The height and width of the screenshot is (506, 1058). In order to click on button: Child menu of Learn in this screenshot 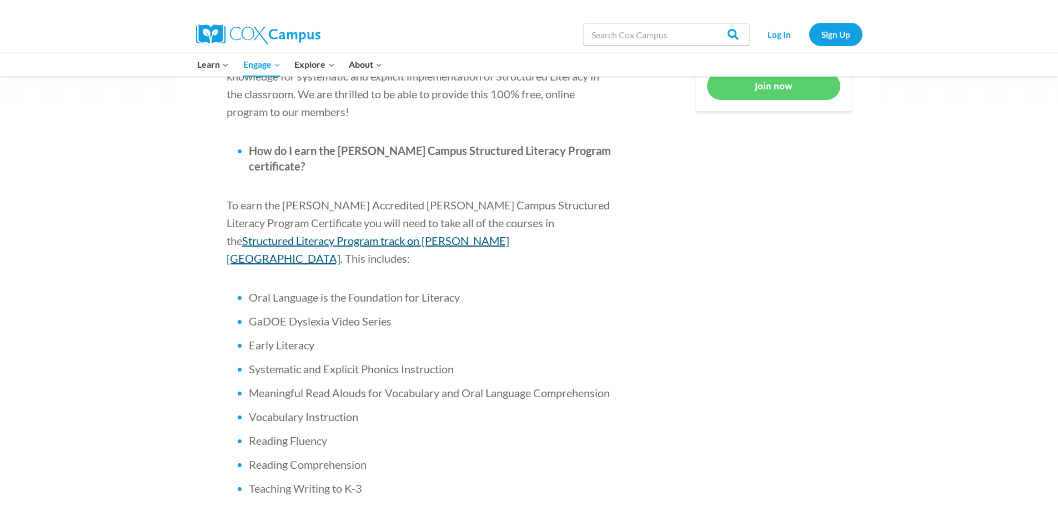, I will do `click(213, 64)`.